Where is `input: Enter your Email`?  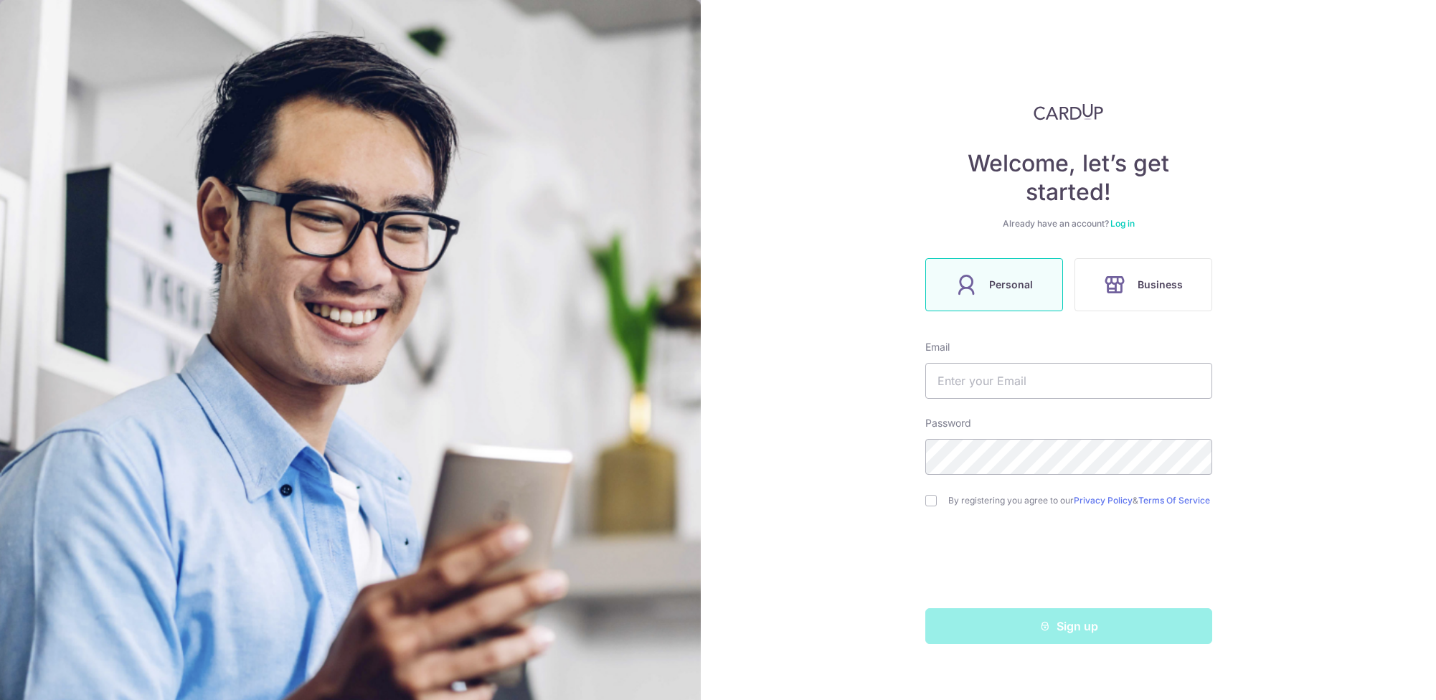
input: Enter your Email is located at coordinates (1069, 381).